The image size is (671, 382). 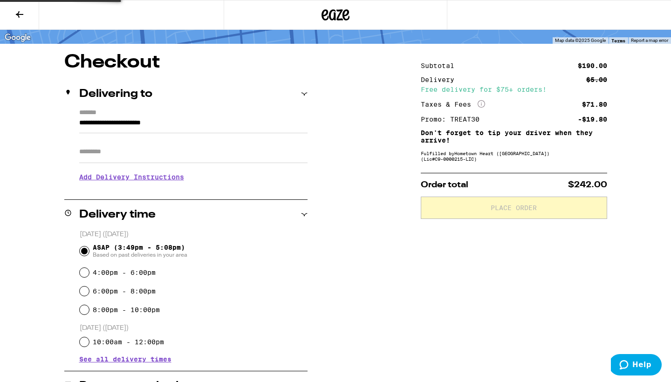 I want to click on span: Place Order, so click(x=513, y=208).